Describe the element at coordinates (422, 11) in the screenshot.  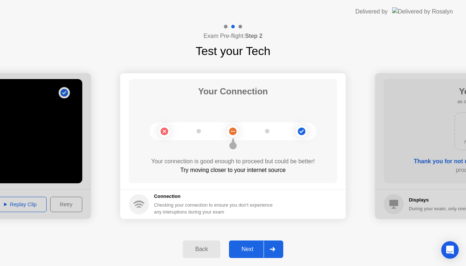
I see `img: Delivered by Rosalyn` at that location.